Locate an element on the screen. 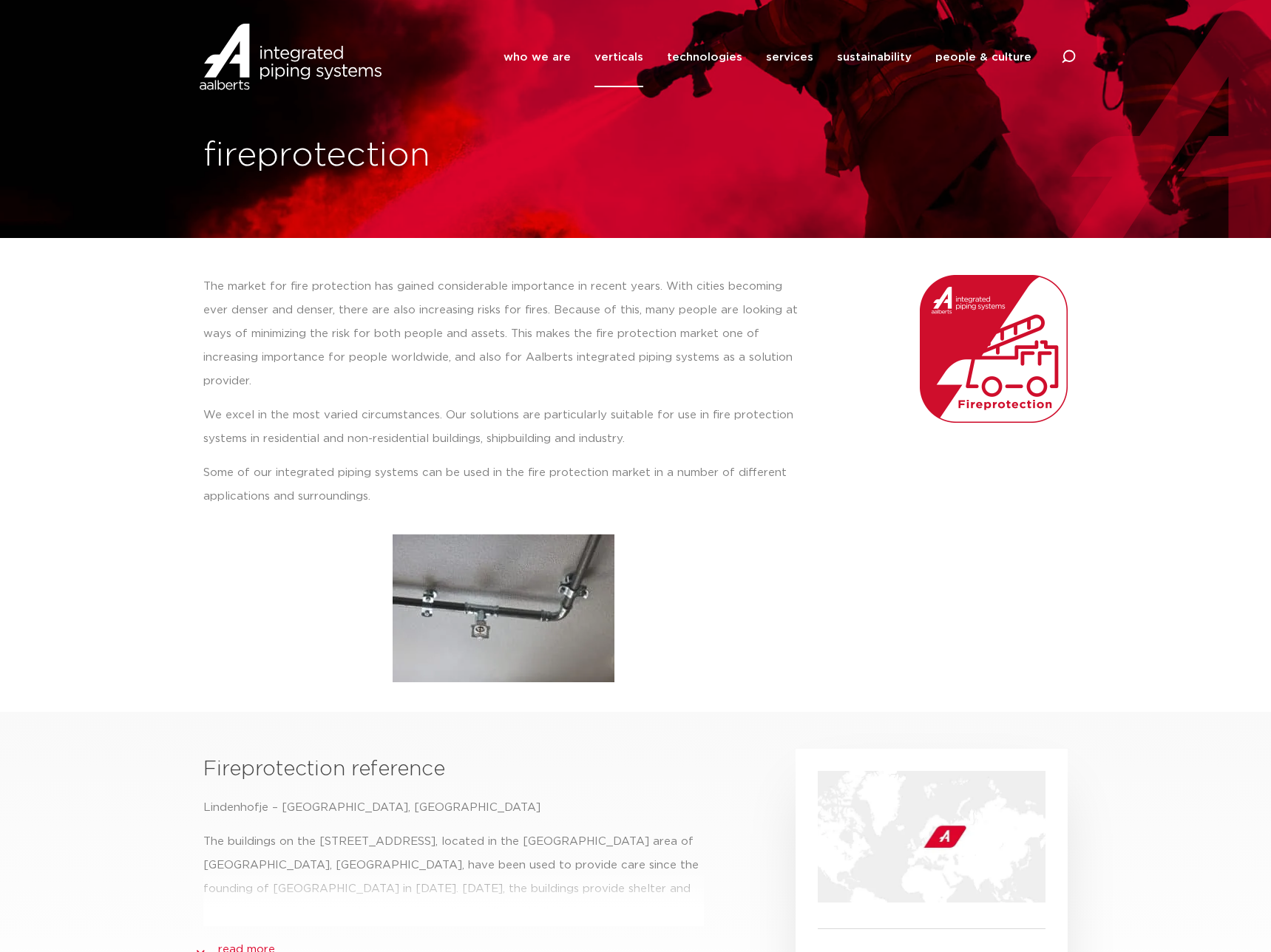 The image size is (1271, 952). a: who we are is located at coordinates (536, 57).